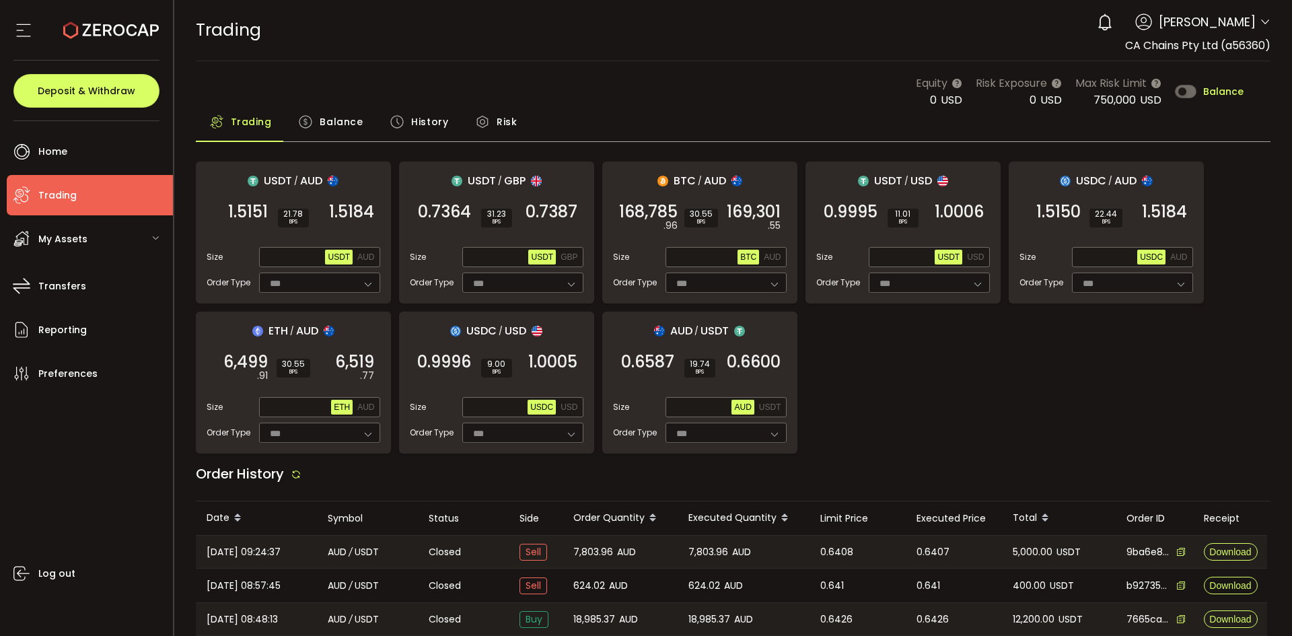  I want to click on span: 0.6600, so click(754, 362).